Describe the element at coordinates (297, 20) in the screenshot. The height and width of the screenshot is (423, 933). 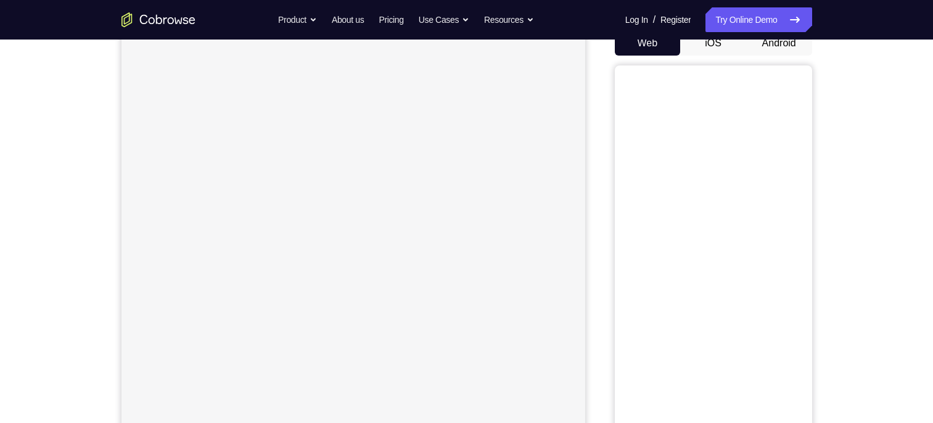
I see `button: Product` at that location.